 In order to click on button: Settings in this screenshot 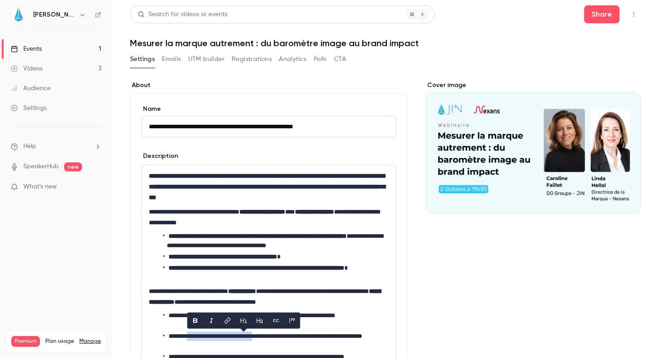, I will do `click(142, 59)`.